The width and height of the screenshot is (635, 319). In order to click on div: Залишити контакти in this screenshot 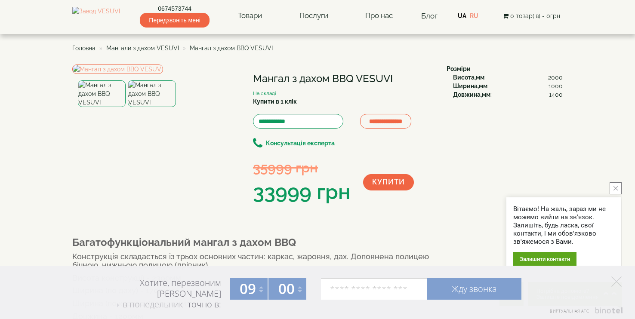, I will do `click(545, 259)`.